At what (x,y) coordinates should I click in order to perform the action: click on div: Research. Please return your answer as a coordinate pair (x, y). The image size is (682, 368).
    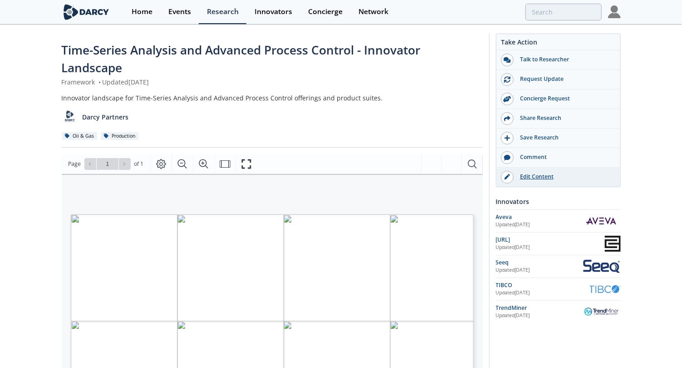
    Looking at the image, I should click on (223, 12).